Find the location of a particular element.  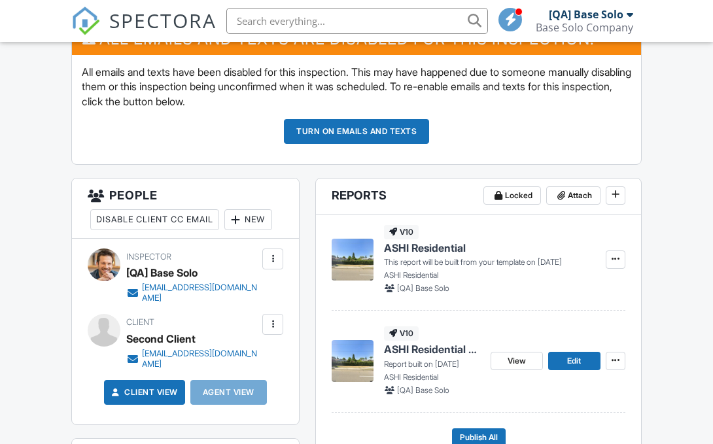

input: Search everything... is located at coordinates (357, 21).